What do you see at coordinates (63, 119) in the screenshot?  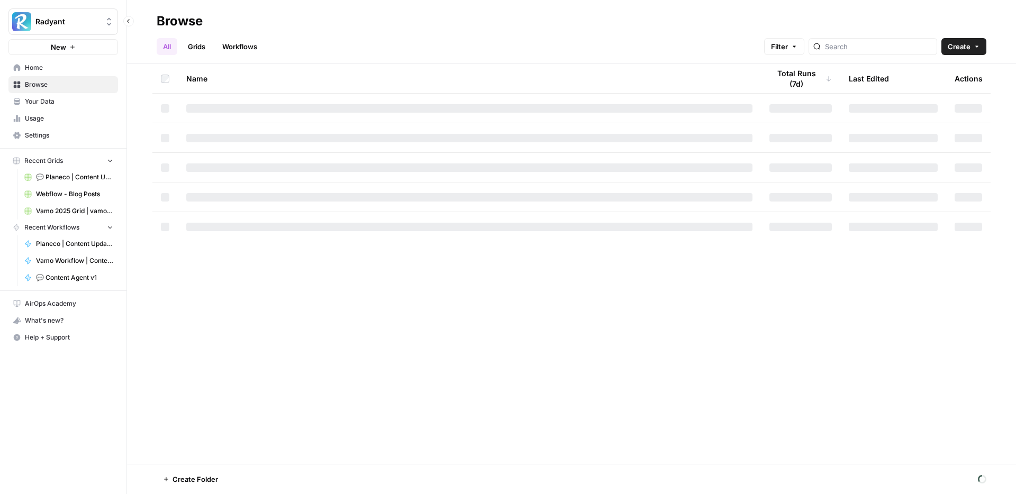 I see `a: Usage` at bounding box center [63, 119].